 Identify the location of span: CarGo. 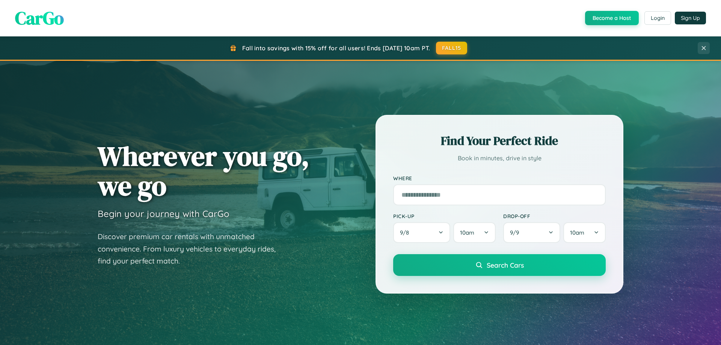
(39, 18).